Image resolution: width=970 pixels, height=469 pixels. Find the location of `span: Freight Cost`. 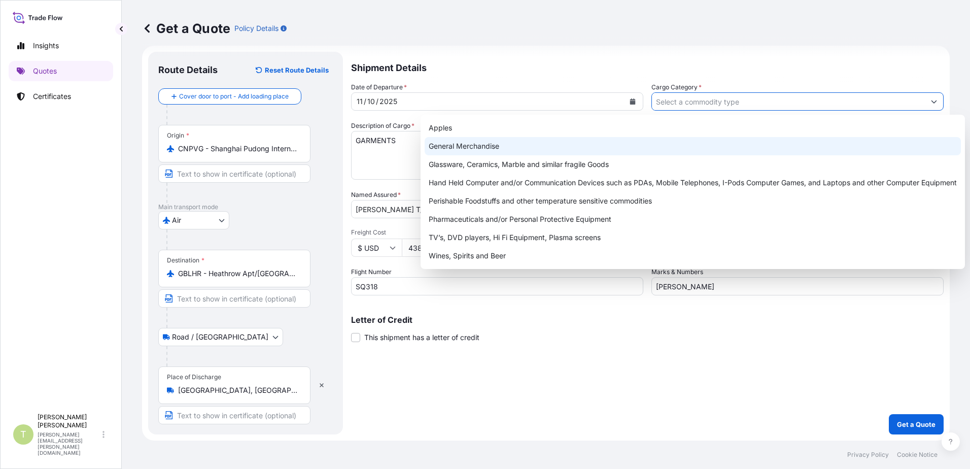

span: Freight Cost is located at coordinates (497, 232).